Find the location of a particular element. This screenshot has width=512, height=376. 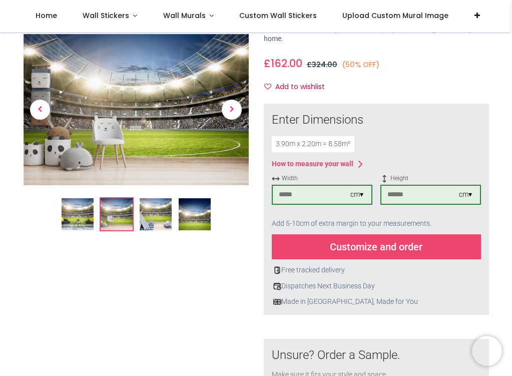

span: Upload Custom Mural Image is located at coordinates (395, 16).